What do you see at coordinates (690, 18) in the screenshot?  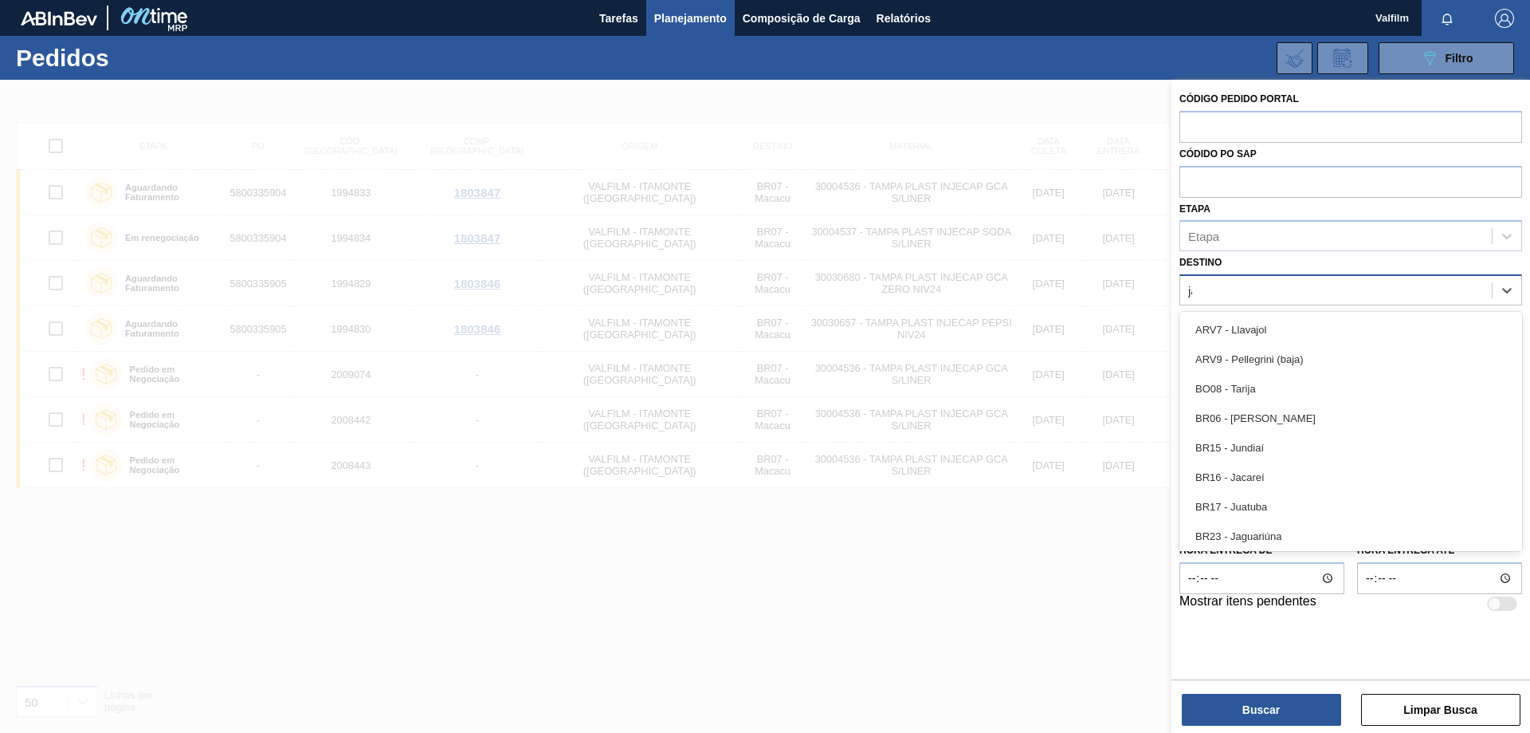 I see `span: Planejamento` at bounding box center [690, 18].